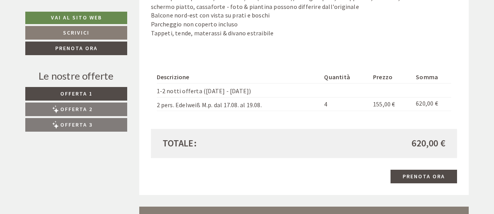  Describe the element at coordinates (76, 76) in the screenshot. I see `div: Le nostre offerte` at that location.